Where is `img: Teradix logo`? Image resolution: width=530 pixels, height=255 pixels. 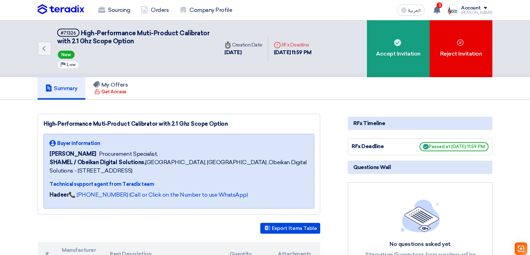
img: Teradix logo is located at coordinates (61, 9).